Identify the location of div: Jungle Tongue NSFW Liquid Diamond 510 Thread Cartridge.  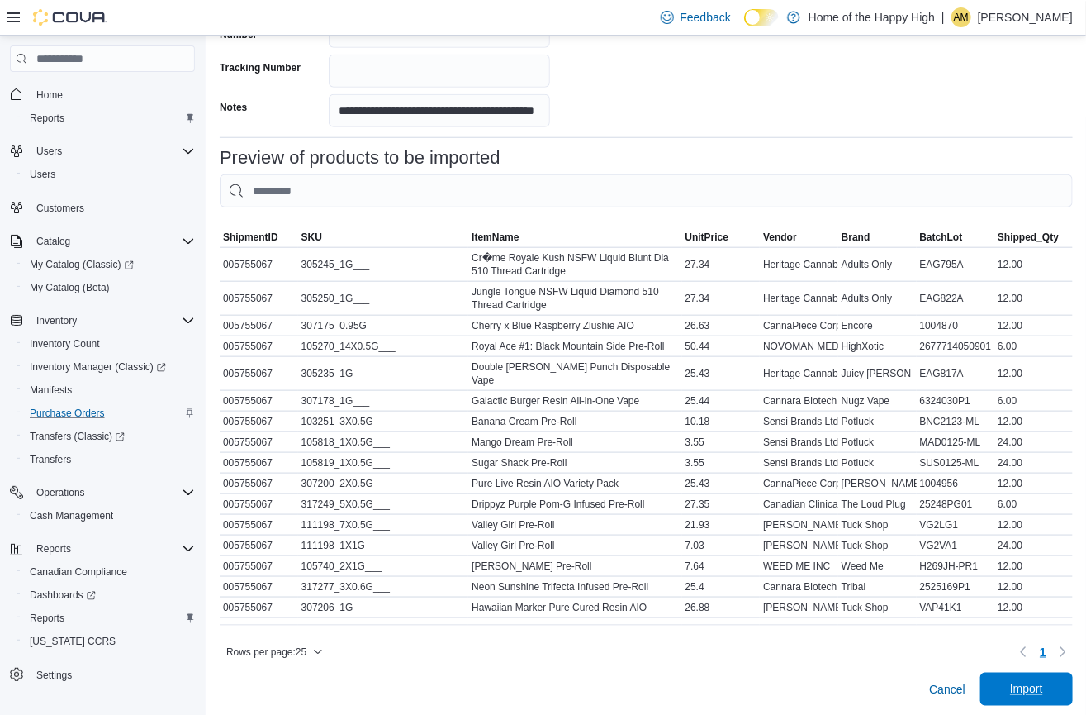
(575, 298).